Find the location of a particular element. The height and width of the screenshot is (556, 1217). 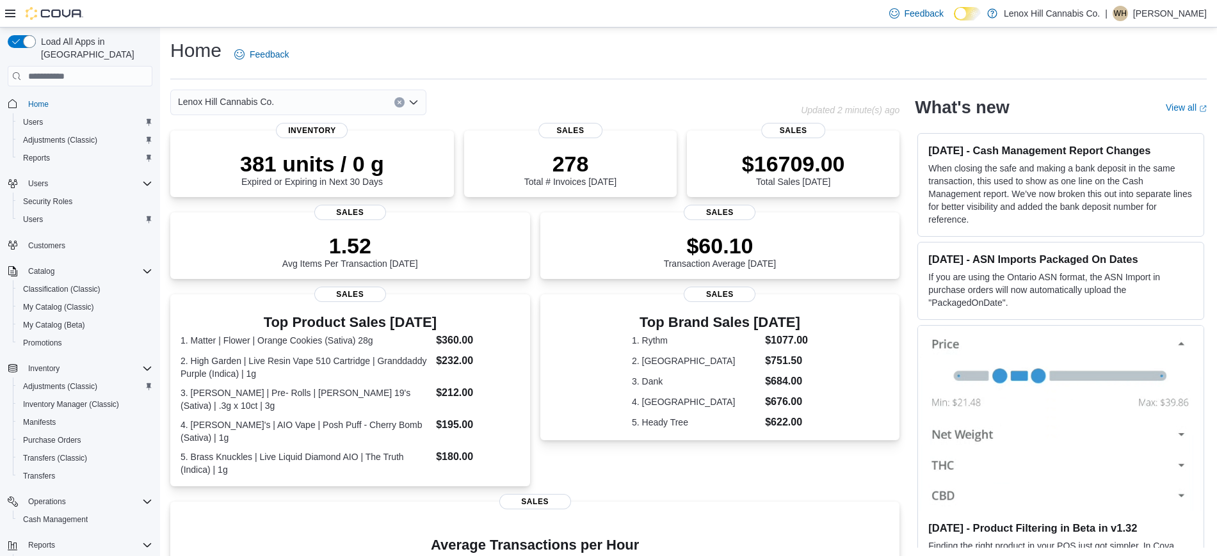

a: My Catalog (Classic) is located at coordinates (58, 307).